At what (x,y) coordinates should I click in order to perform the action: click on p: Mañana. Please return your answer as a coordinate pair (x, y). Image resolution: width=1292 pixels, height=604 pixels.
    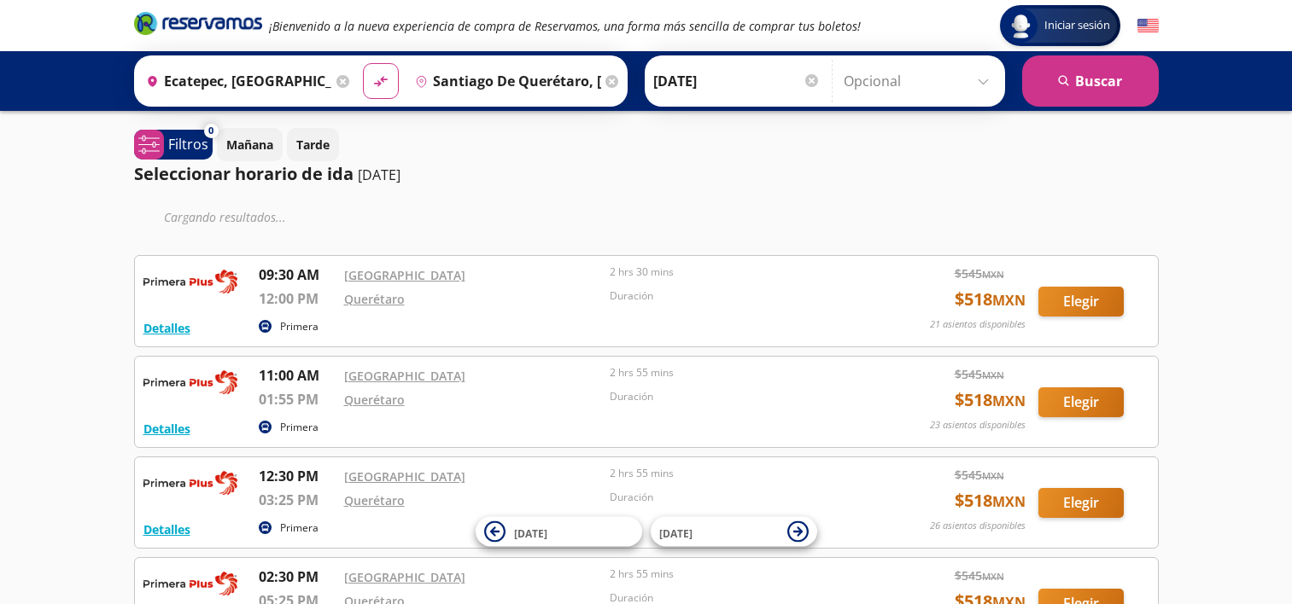
    Looking at the image, I should click on (249, 144).